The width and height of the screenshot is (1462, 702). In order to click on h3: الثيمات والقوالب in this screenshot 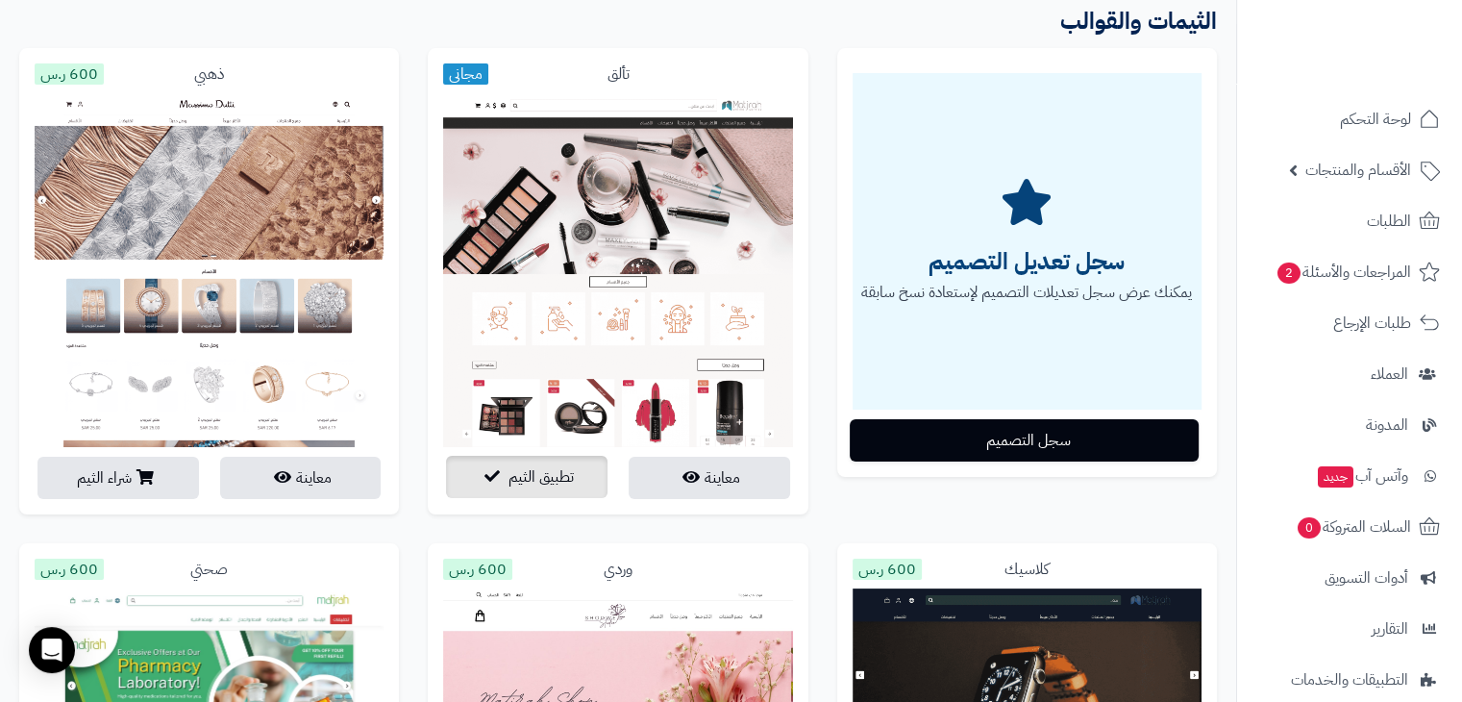, I will do `click(618, 21)`.